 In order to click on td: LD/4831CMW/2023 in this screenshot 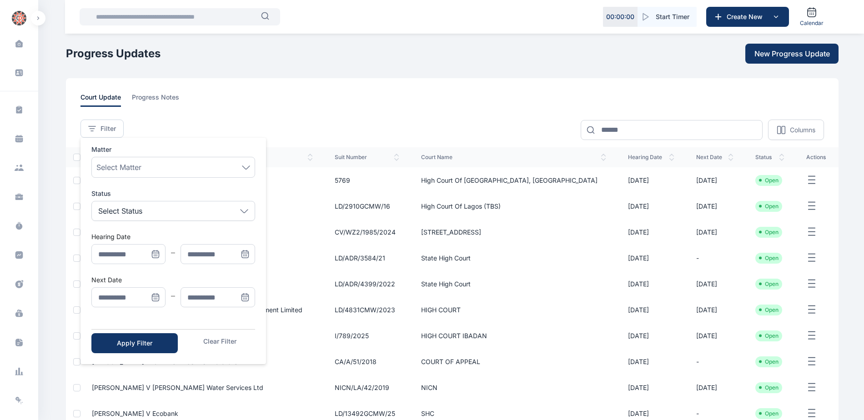, I will do `click(367, 310)`.